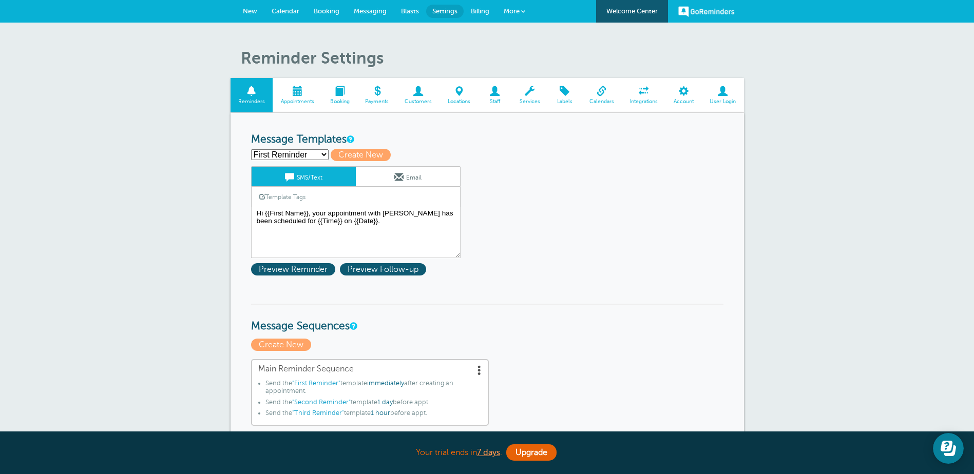  I want to click on span: New, so click(250, 11).